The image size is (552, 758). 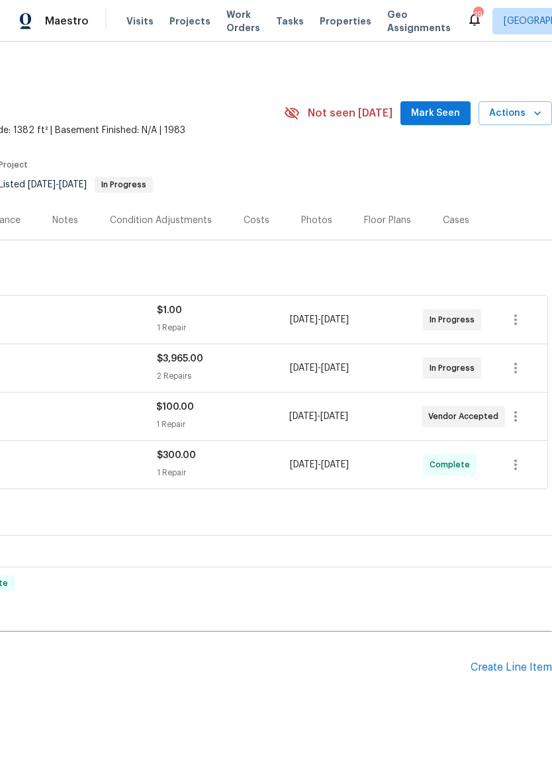 What do you see at coordinates (67, 21) in the screenshot?
I see `span: Maestro` at bounding box center [67, 21].